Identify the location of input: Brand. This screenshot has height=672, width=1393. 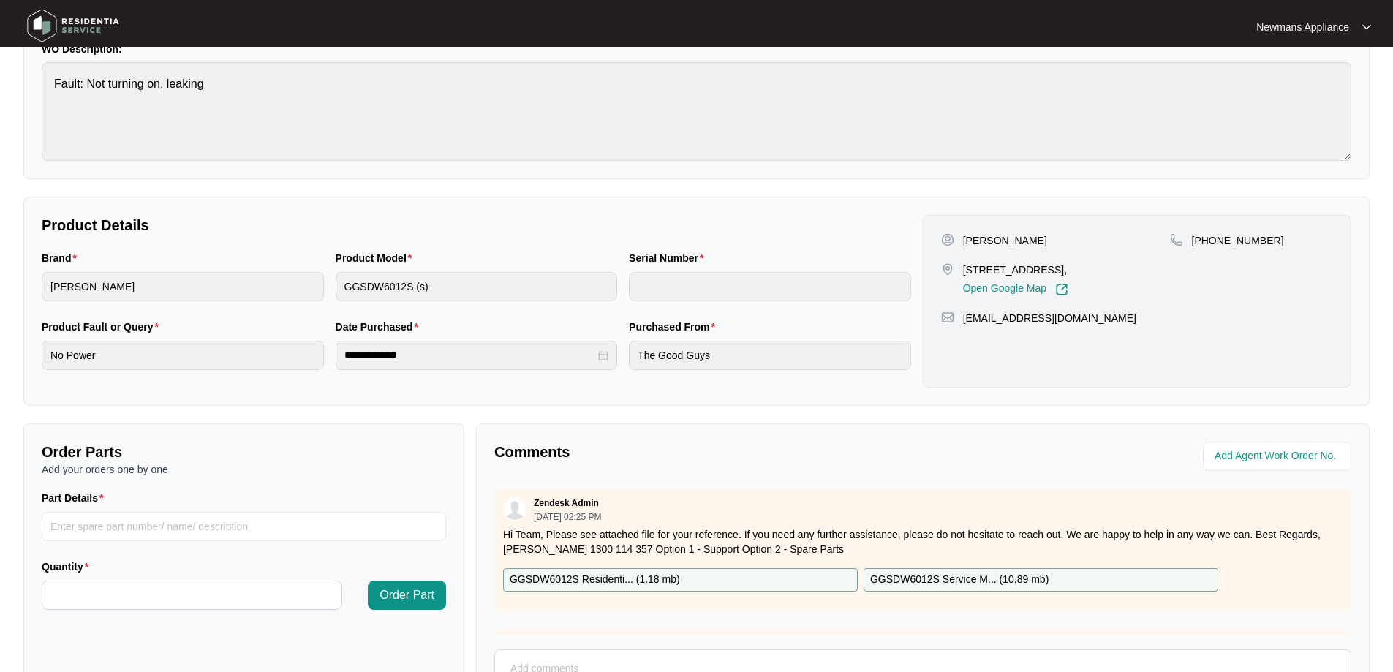
(183, 287).